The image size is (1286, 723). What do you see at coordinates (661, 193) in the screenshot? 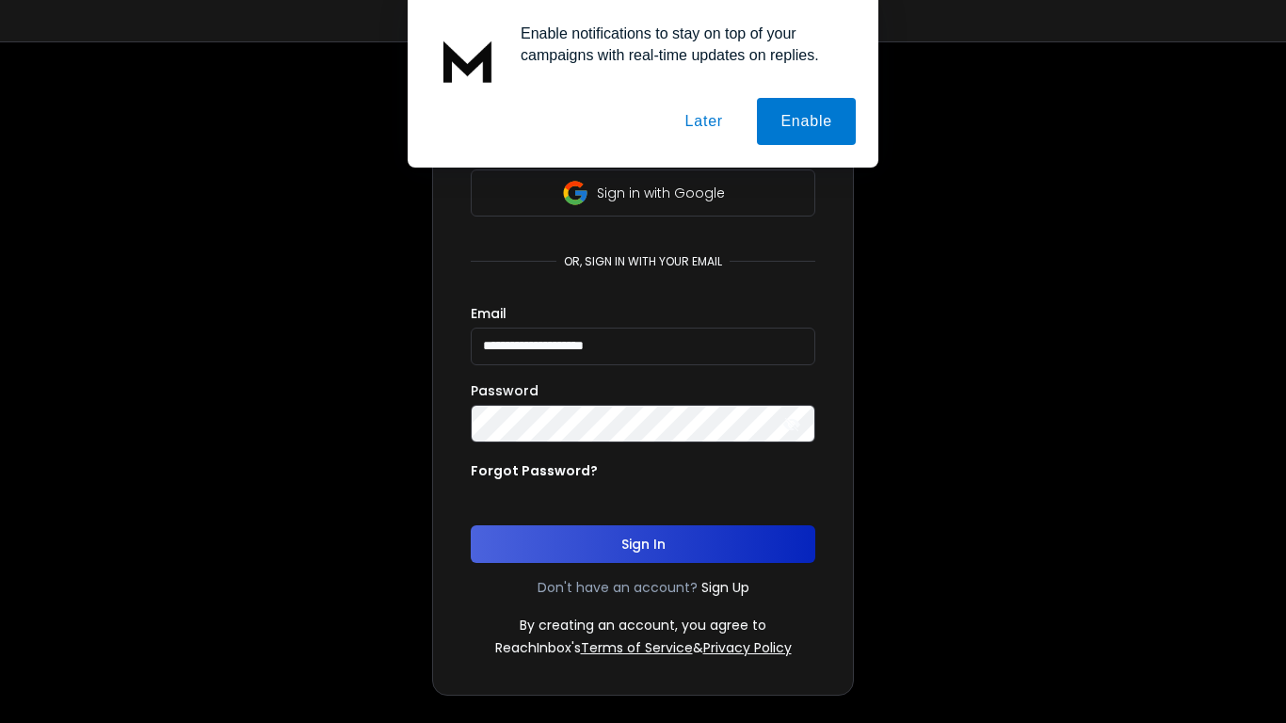
I see `p: Sign in with Google` at bounding box center [661, 193].